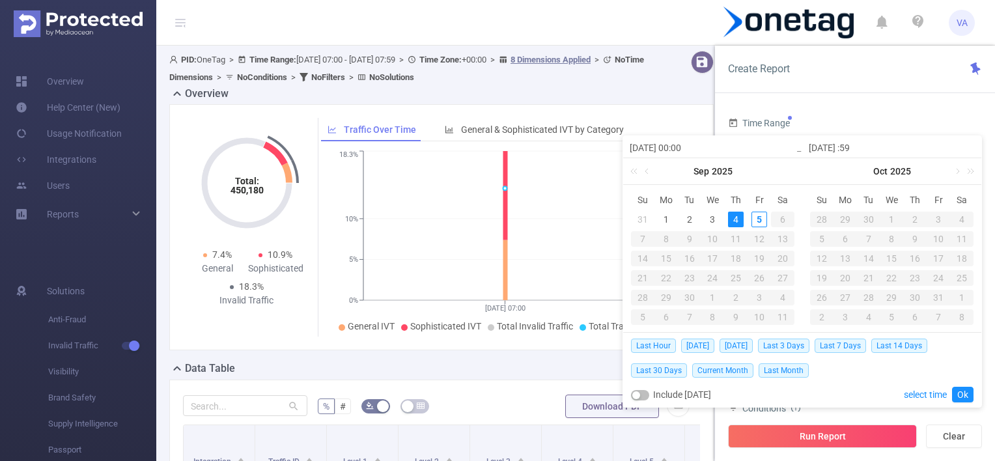 This screenshot has height=461, width=995. I want to click on button: Run Report, so click(823, 436).